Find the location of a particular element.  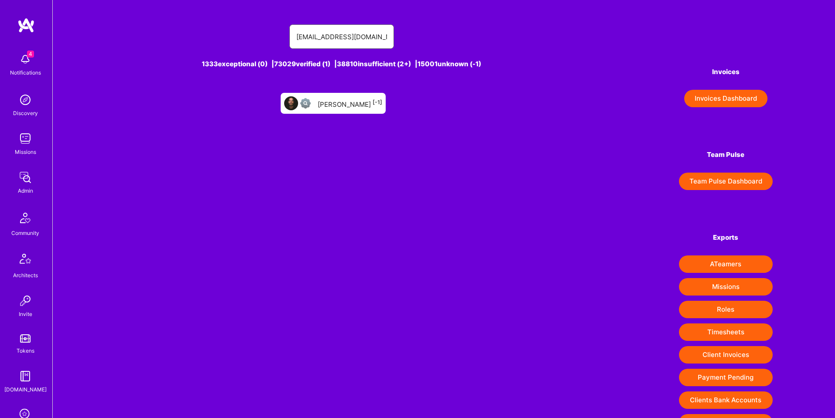

img: Invite is located at coordinates (25, 301).